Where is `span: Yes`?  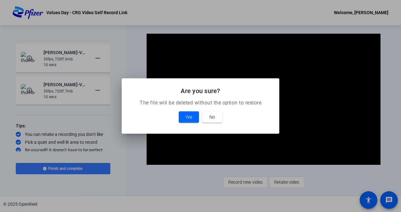 span: Yes is located at coordinates (189, 117).